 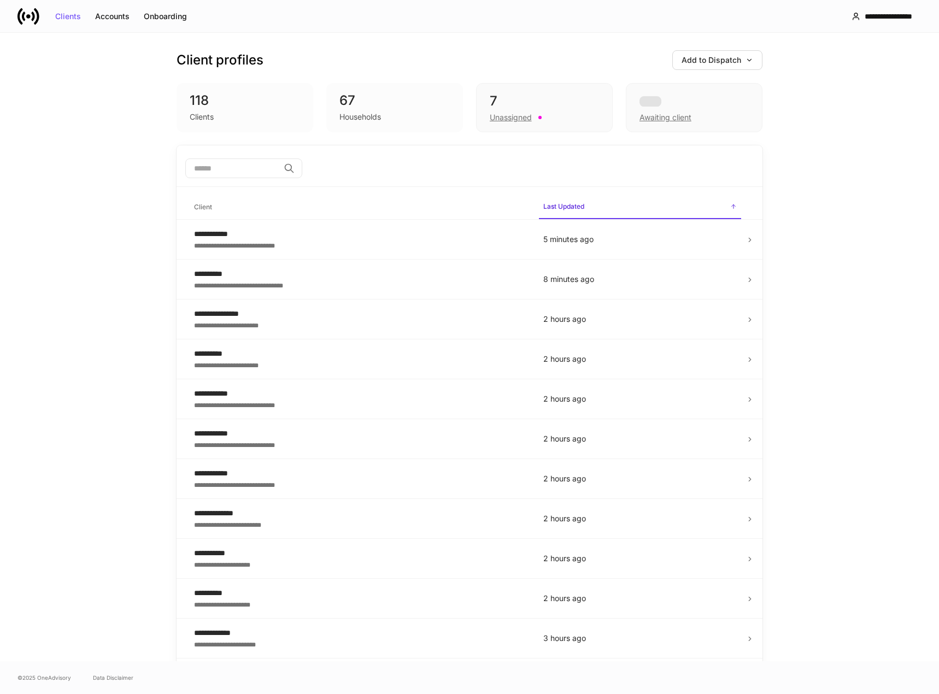 What do you see at coordinates (640, 279) in the screenshot?
I see `p: 8 minutes ago` at bounding box center [640, 279].